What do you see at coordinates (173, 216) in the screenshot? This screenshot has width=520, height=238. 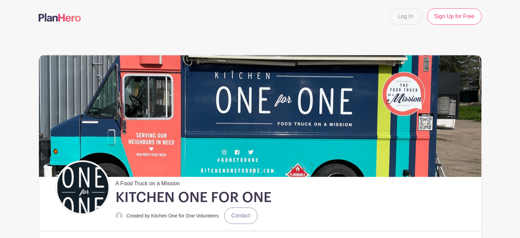 I see `small: Created by Kitchen One for One Volunteers` at bounding box center [173, 216].